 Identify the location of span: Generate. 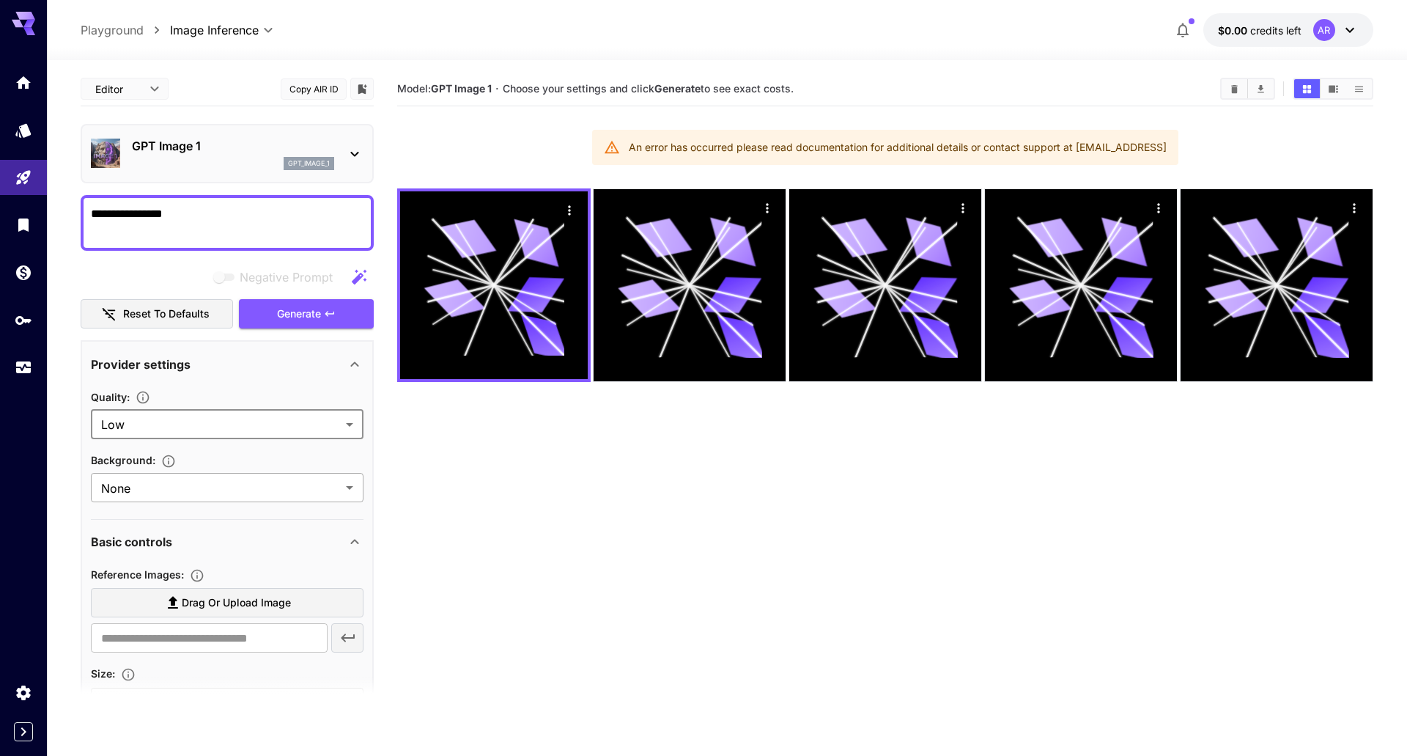
(299, 314).